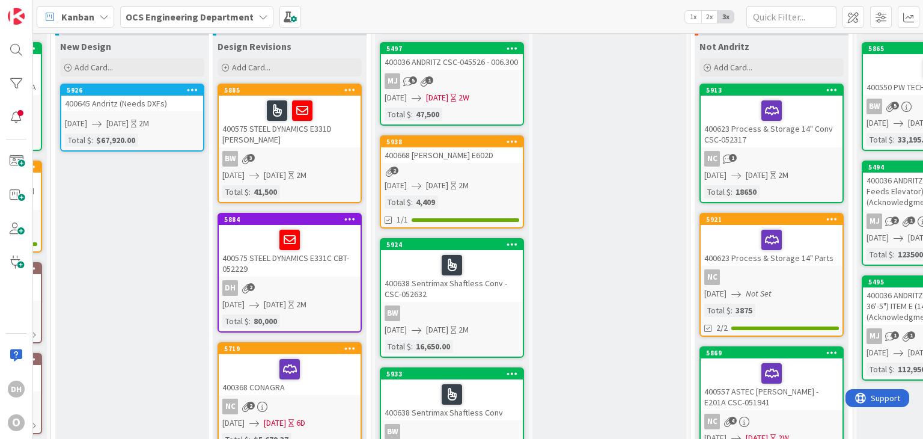 The height and width of the screenshot is (439, 923). What do you see at coordinates (290, 245) in the screenshot?
I see `div: 5884400575 STEEL DYNAMICS E331C CBT-052229` at bounding box center [290, 245].